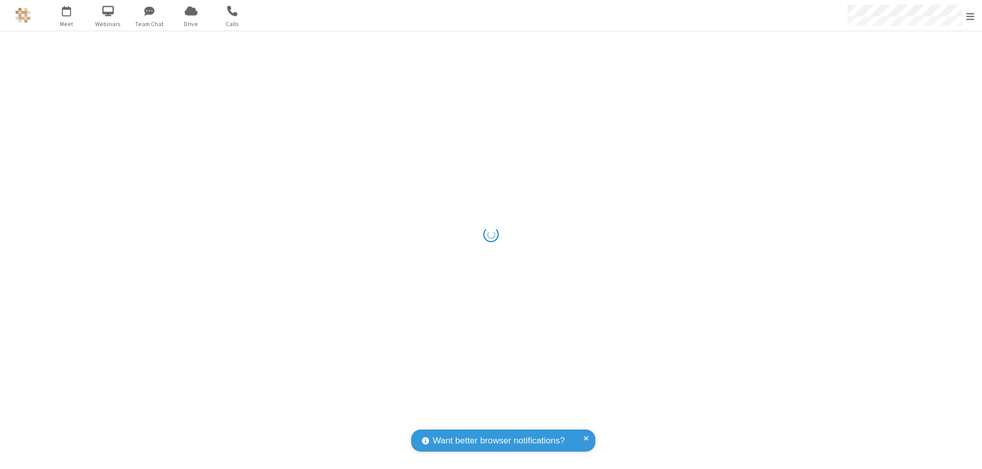 This screenshot has height=469, width=982. I want to click on span: Webinars, so click(108, 24).